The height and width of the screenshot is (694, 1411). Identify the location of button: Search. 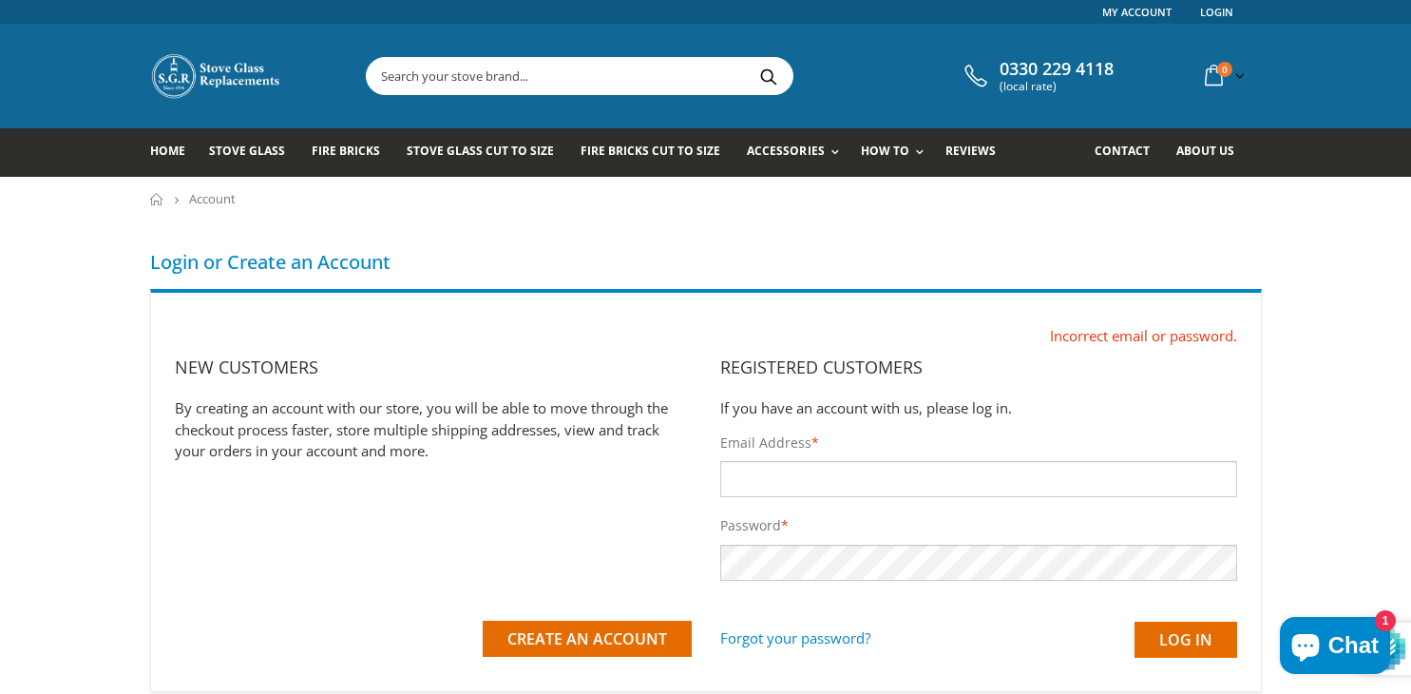
(769, 76).